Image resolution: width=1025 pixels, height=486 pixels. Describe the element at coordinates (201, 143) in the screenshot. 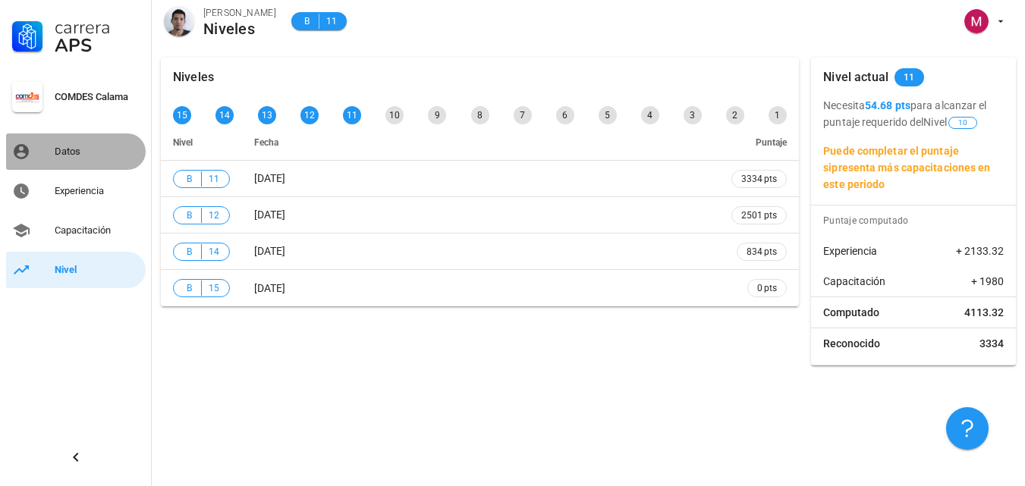

I see `th: Nivel` at that location.